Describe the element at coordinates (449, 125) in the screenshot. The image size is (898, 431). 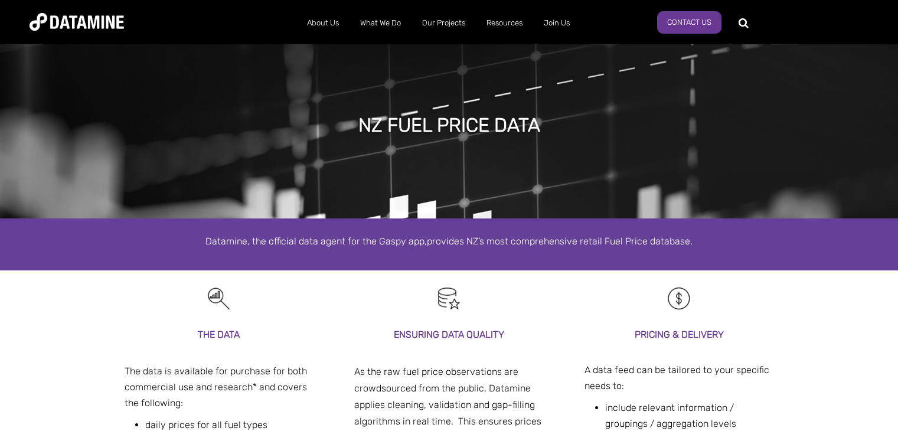
I see `h1: NZ FUEL PRICE DATA` at that location.